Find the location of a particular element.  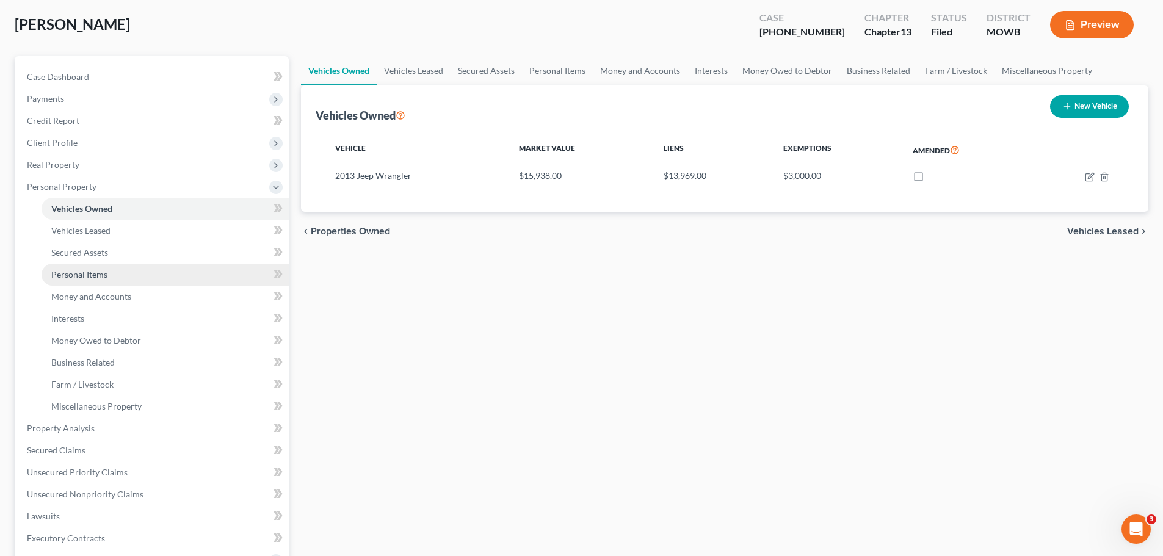

span: Money and Accounts is located at coordinates (91, 296).